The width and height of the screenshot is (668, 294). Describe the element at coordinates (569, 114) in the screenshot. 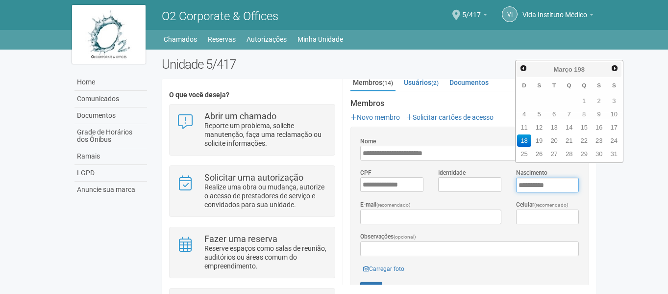

I see `a: 7` at that location.